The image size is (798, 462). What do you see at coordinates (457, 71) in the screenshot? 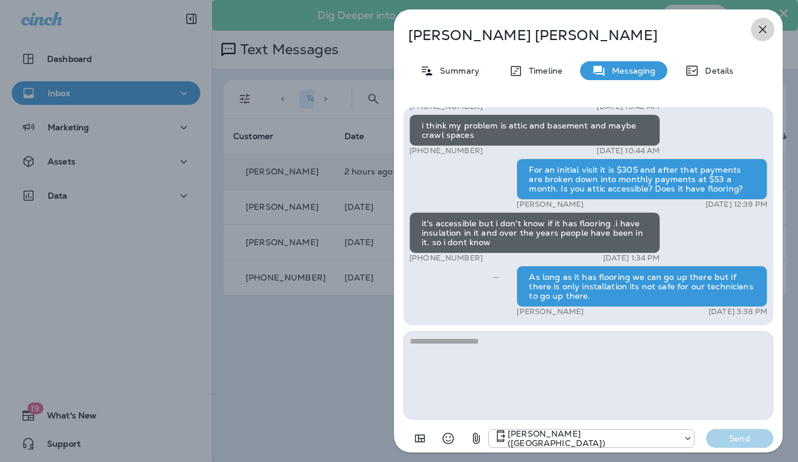
I see `p: Summary` at bounding box center [457, 71].